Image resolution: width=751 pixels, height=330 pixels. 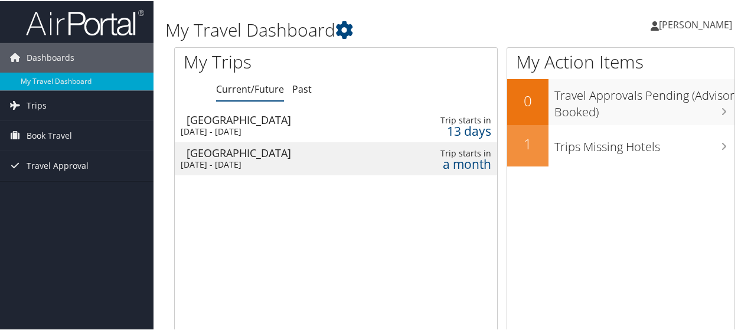 What do you see at coordinates (528, 100) in the screenshot?
I see `h2: 0` at bounding box center [528, 100].